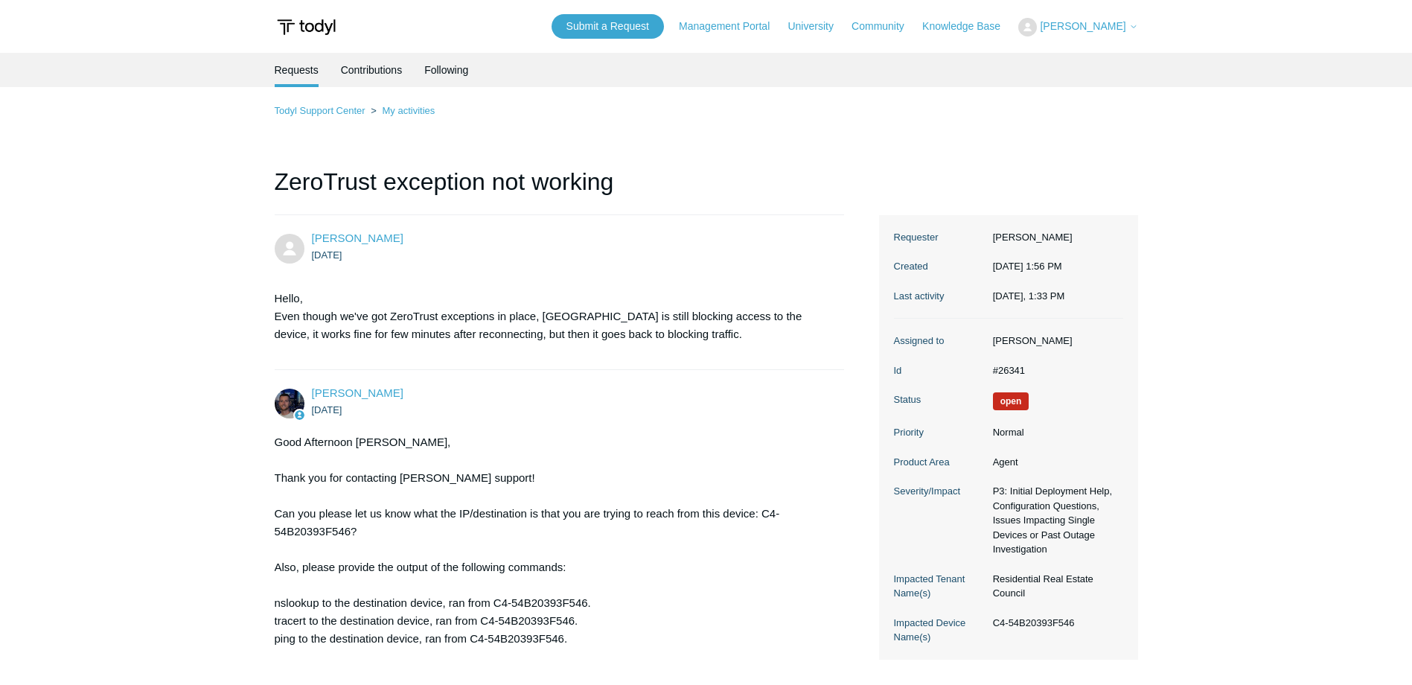  Describe the element at coordinates (1054, 623) in the screenshot. I see `dd: C4-54B20393F546` at that location.